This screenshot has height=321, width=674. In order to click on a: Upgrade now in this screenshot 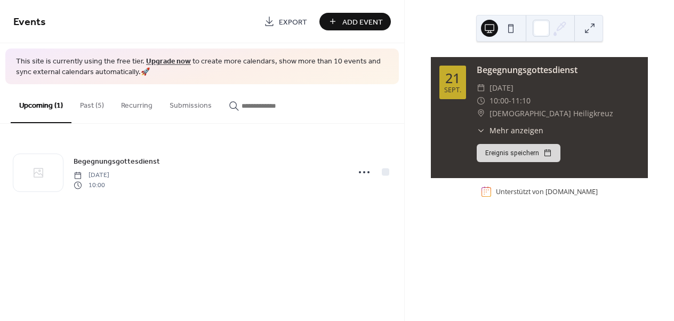, I will do `click(168, 61)`.